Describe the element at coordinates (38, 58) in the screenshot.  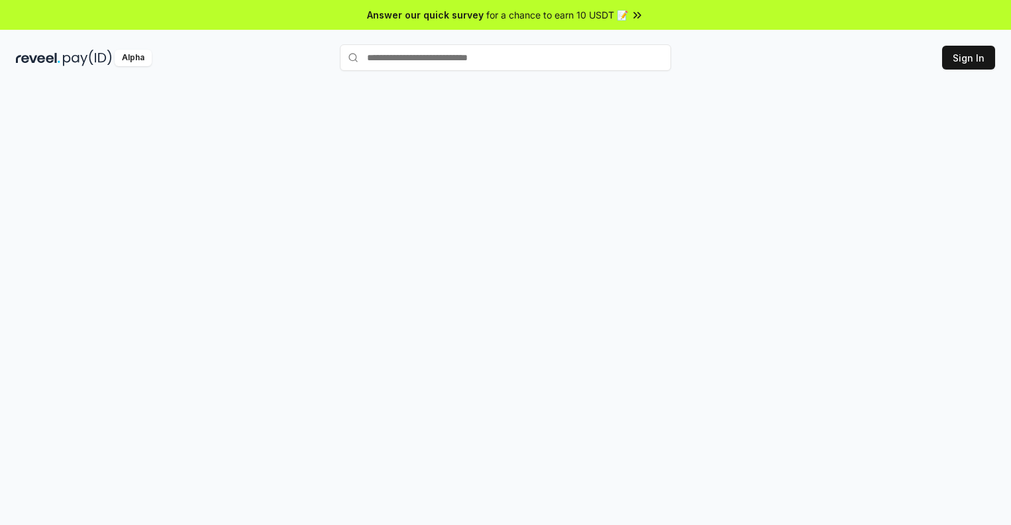
I see `img: reveel_dark` at that location.